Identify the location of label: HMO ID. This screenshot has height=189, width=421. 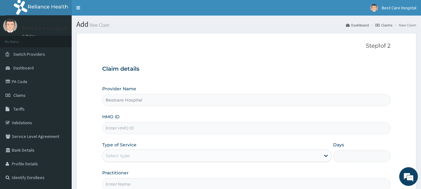
(111, 117).